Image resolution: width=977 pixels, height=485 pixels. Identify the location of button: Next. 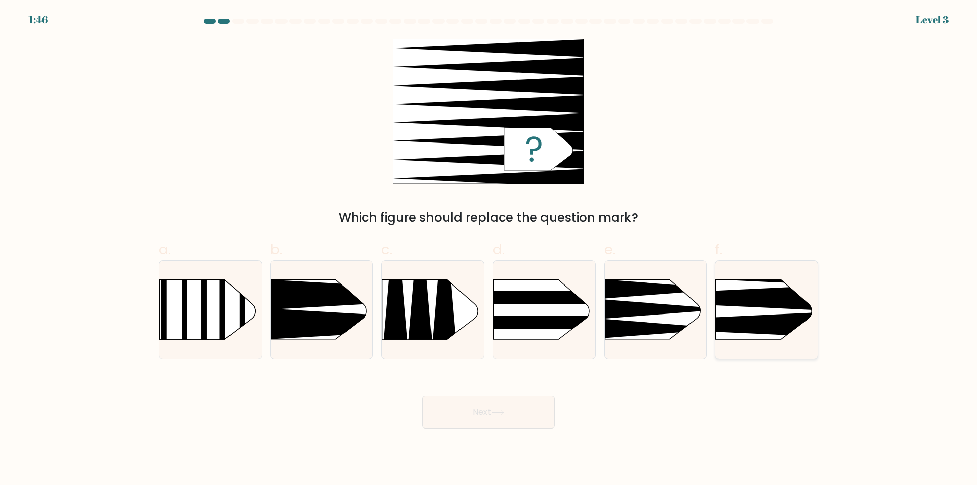
(488, 412).